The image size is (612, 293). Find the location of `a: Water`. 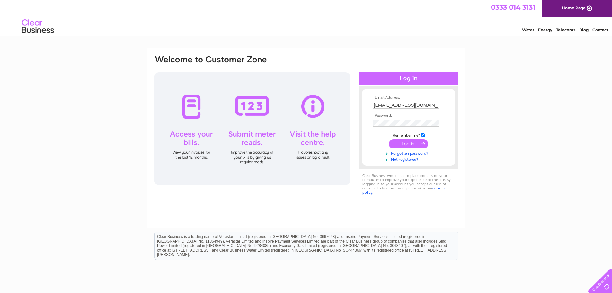

a: Water is located at coordinates (528, 30).